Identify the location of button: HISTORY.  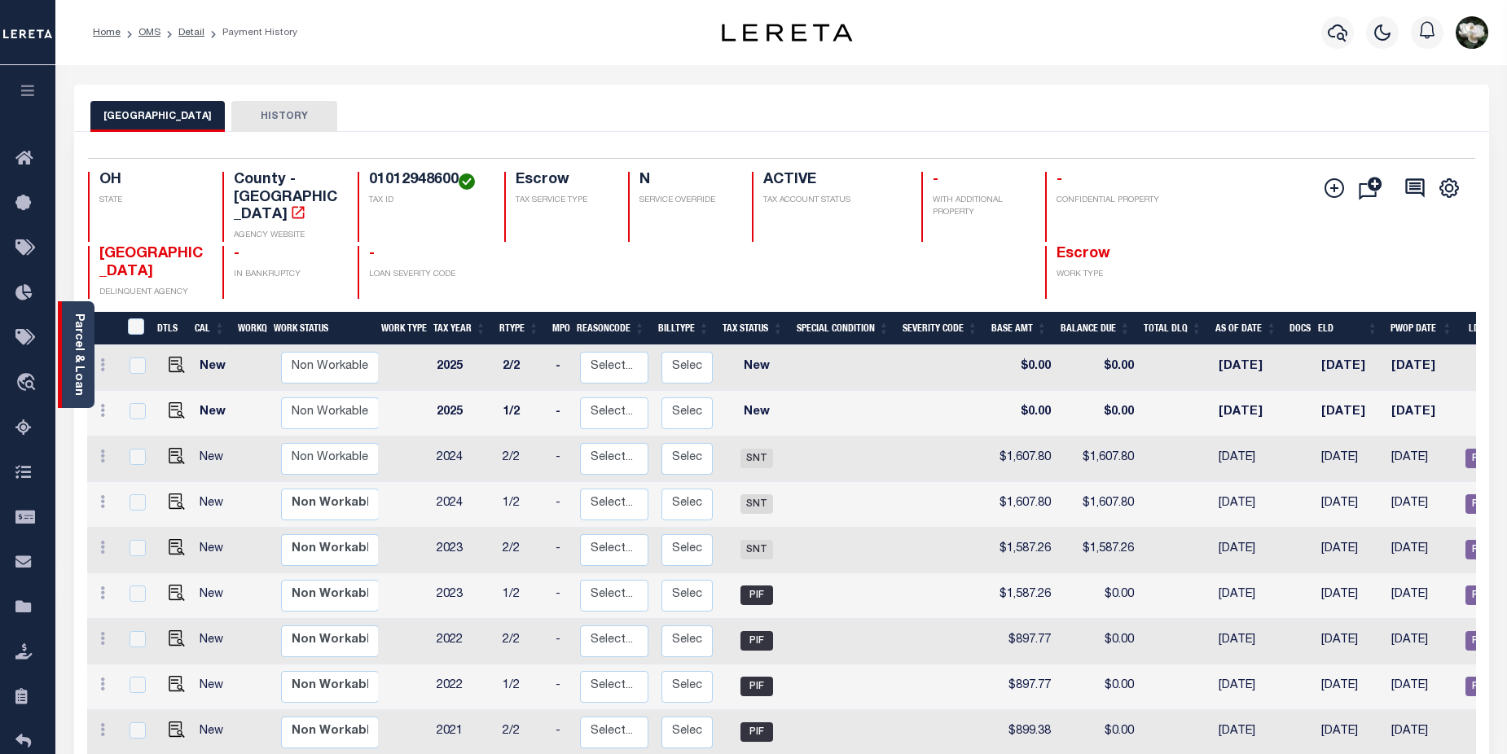
(284, 116).